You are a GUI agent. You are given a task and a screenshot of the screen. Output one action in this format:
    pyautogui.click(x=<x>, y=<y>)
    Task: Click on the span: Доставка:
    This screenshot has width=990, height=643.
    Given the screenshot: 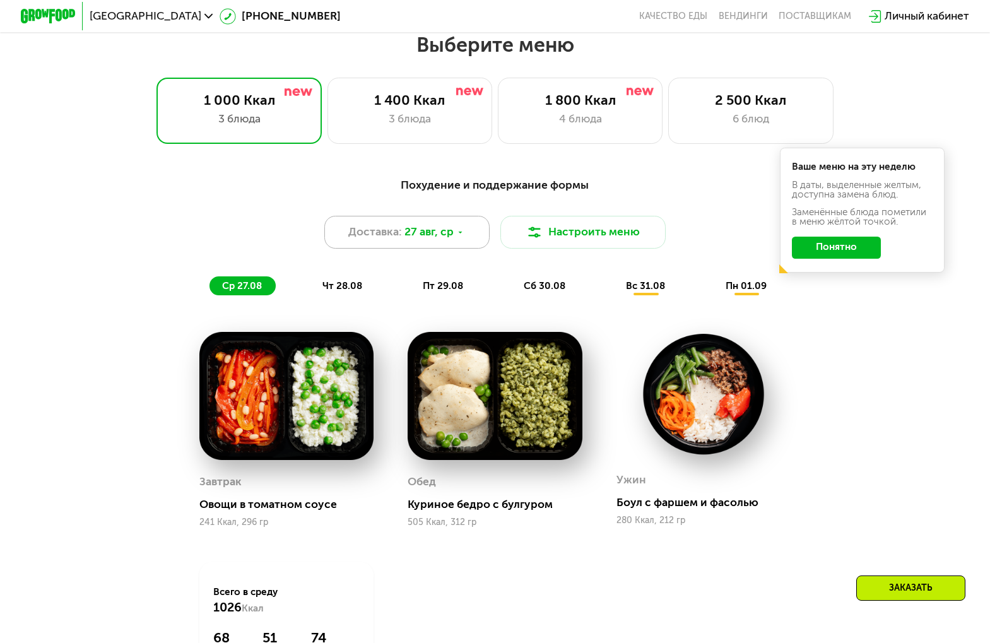 What is the action you would take?
    pyautogui.click(x=375, y=232)
    